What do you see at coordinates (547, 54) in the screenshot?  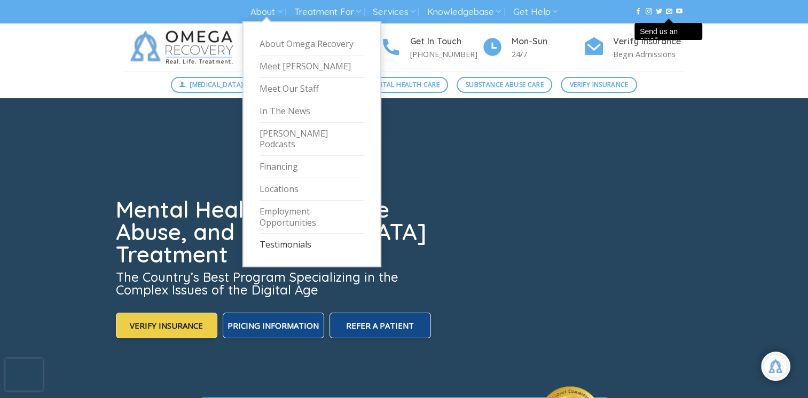 I see `p: 24/7` at bounding box center [547, 54].